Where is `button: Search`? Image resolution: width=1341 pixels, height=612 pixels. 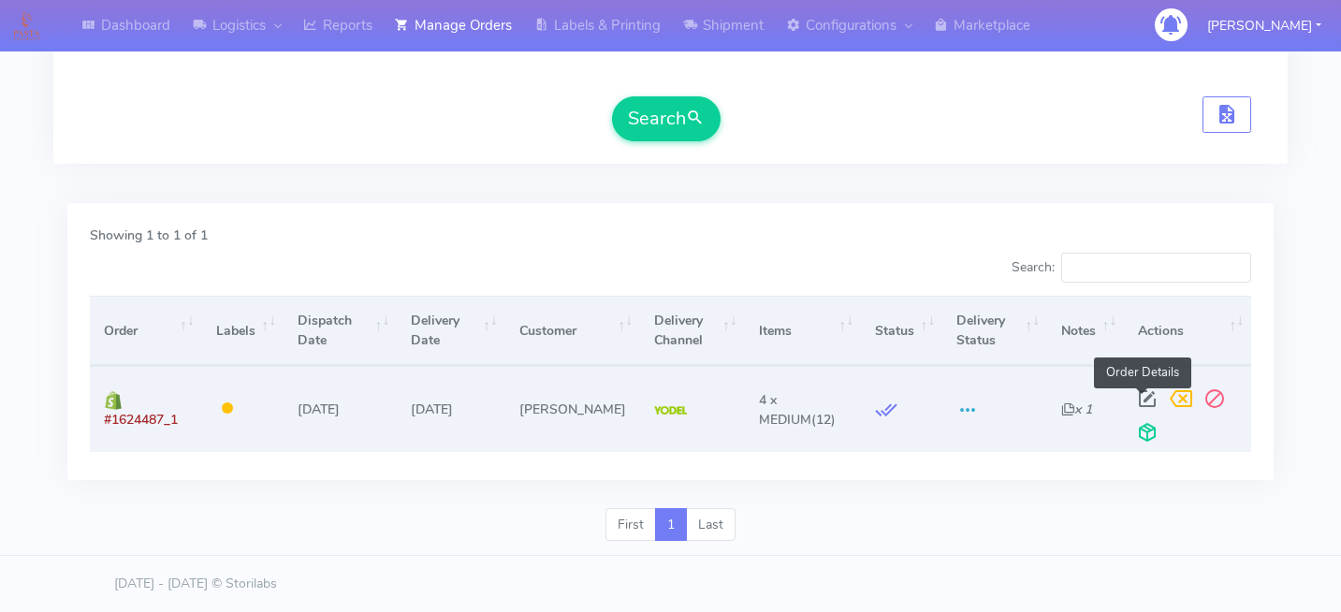
button: Search is located at coordinates (666, 119).